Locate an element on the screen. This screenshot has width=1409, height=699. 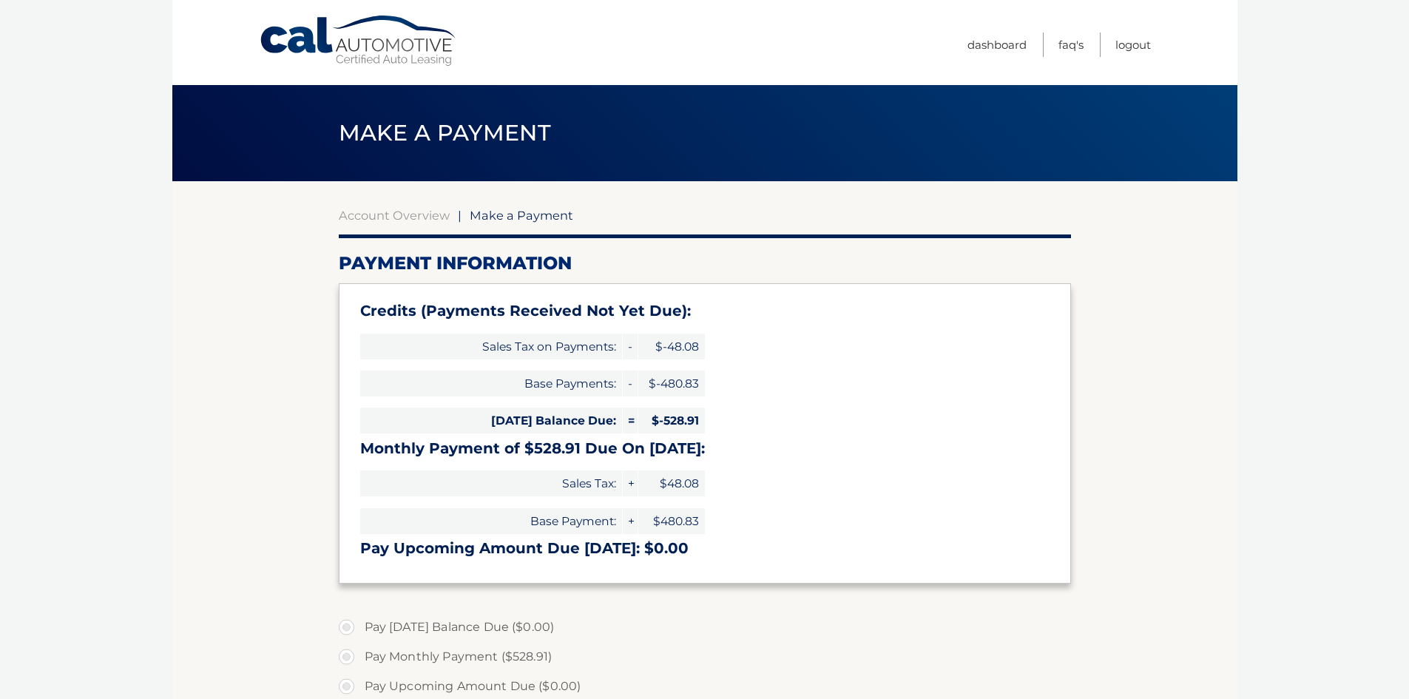
h3: Credits (Payments Received Not Yet Due): is located at coordinates (705, 311).